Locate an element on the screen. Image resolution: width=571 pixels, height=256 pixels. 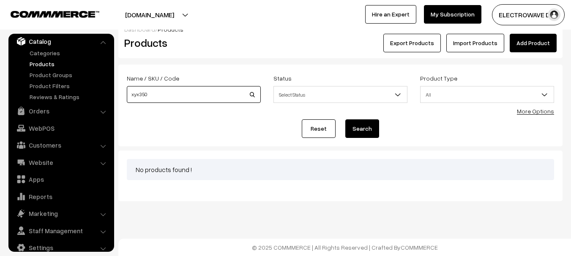
a: Product Filters is located at coordinates (69, 86).